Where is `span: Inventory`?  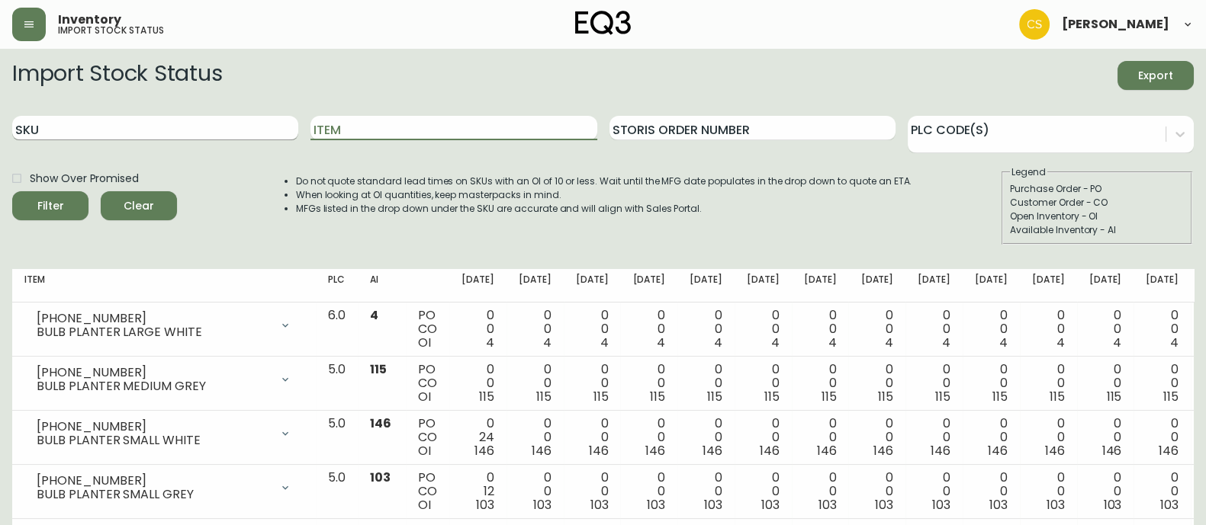
span: Inventory is located at coordinates (89, 20).